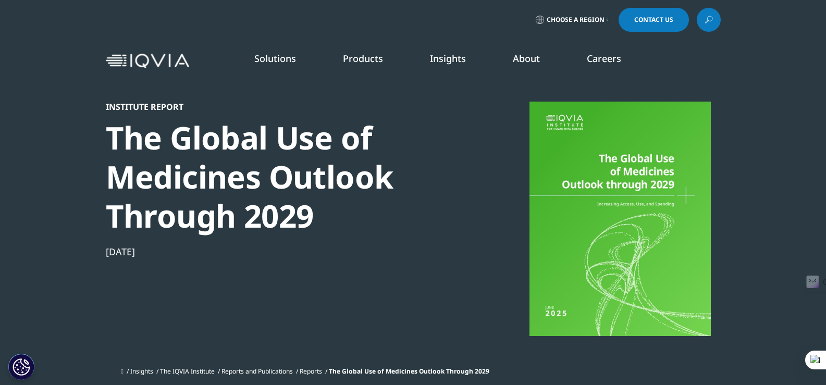  I want to click on a: The IQVIA Institute, so click(187, 371).